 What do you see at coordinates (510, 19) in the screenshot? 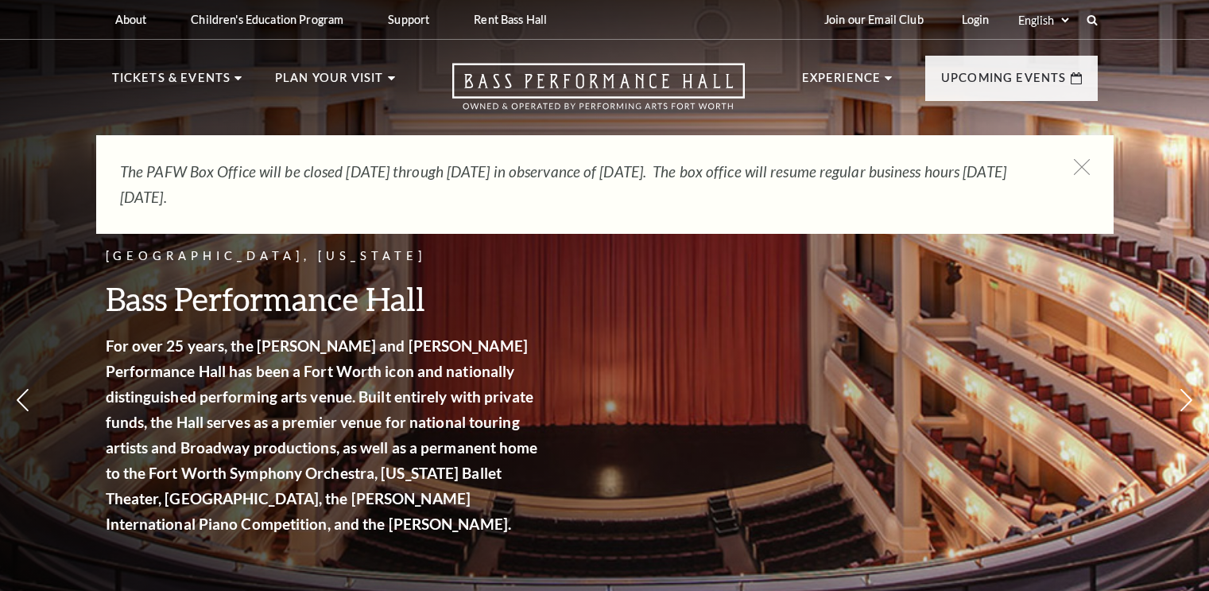
I see `p: Rent Bass Hall` at bounding box center [510, 19].